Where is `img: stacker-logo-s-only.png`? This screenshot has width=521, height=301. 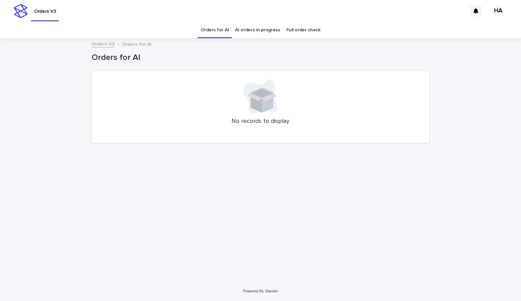
img: stacker-logo-s-only.png is located at coordinates (21, 11).